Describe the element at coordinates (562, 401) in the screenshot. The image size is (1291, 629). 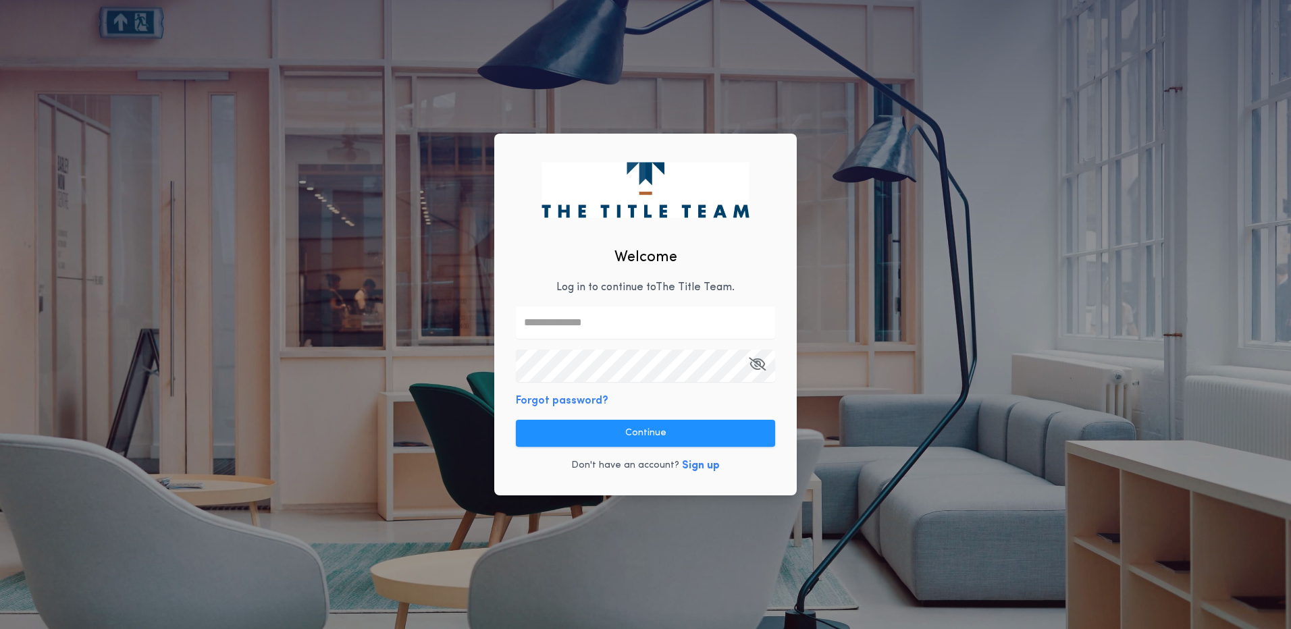
I see `button: Forgot password?` at that location.